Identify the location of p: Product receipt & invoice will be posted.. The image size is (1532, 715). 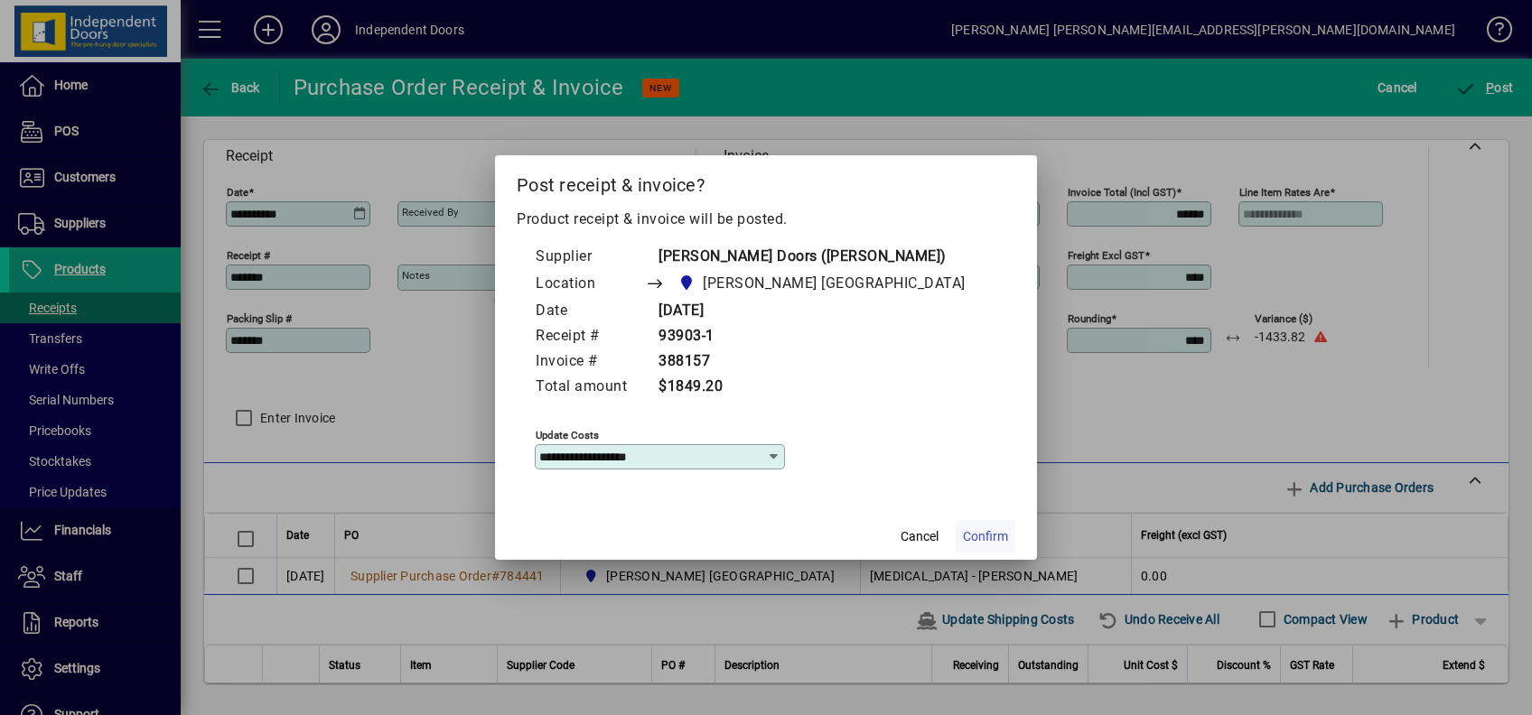
(766, 219).